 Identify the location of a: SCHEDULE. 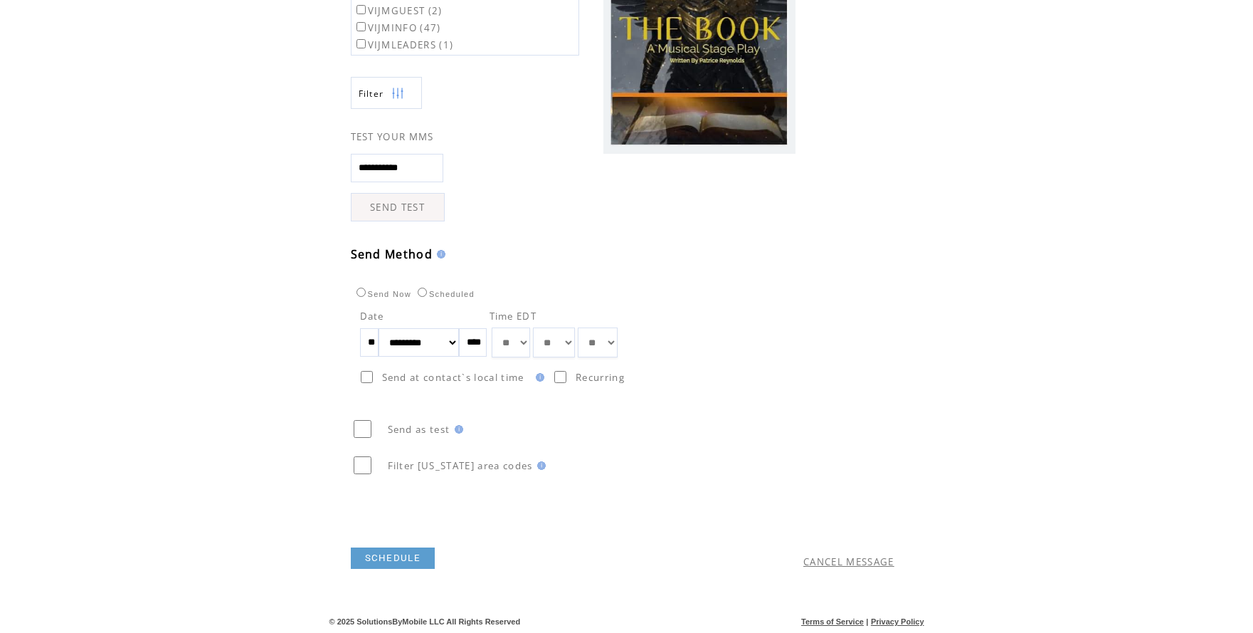
(393, 558).